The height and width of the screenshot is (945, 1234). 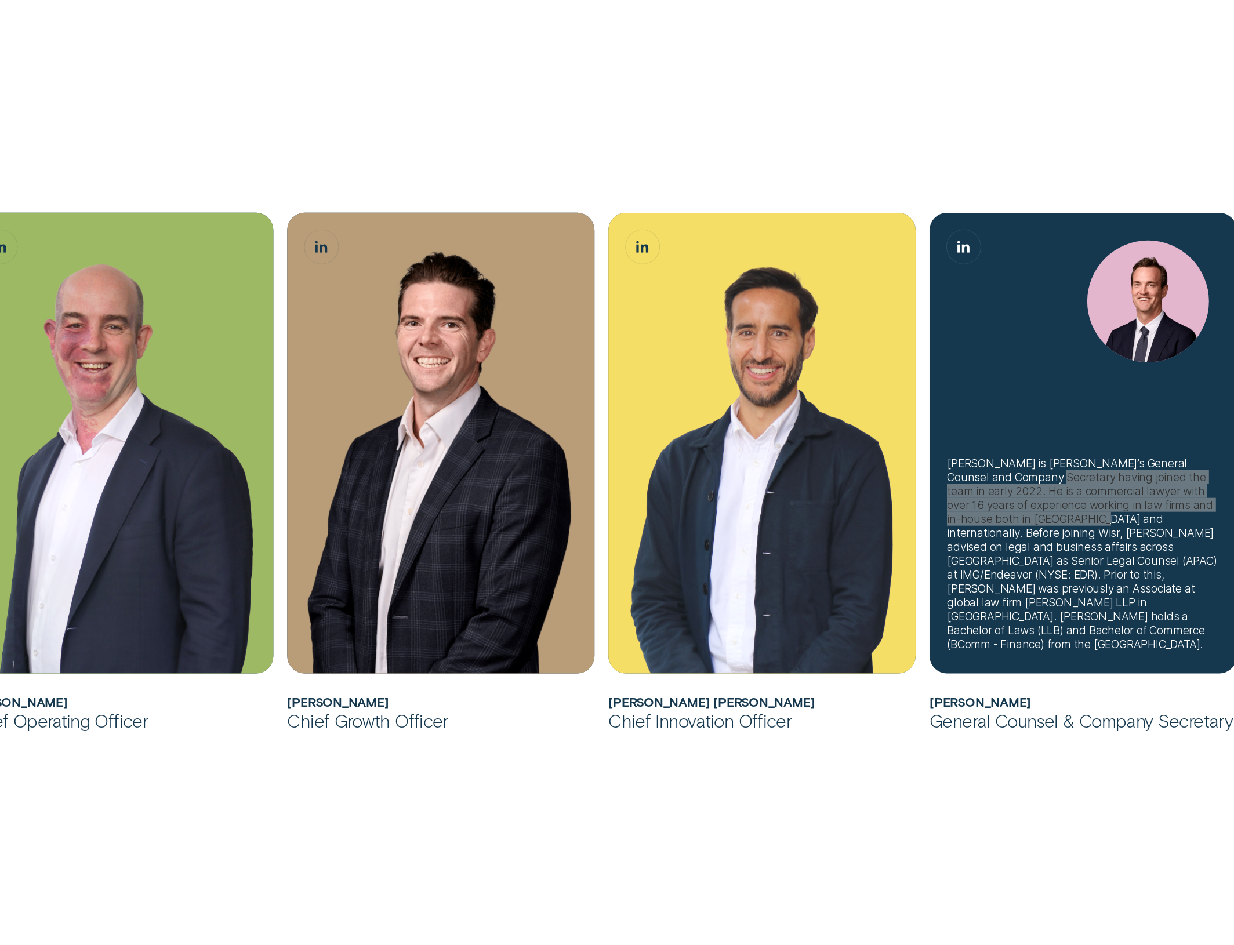 What do you see at coordinates (1149, 302) in the screenshot?
I see `img: David King` at bounding box center [1149, 302].